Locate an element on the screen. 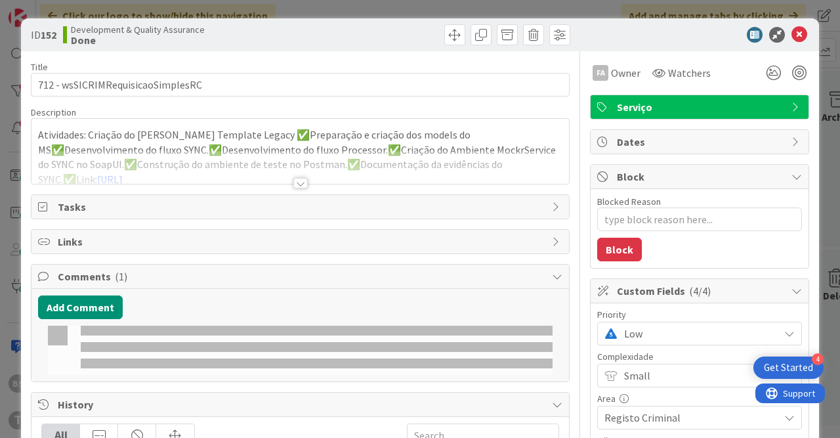  span: Dates is located at coordinates (701, 142).